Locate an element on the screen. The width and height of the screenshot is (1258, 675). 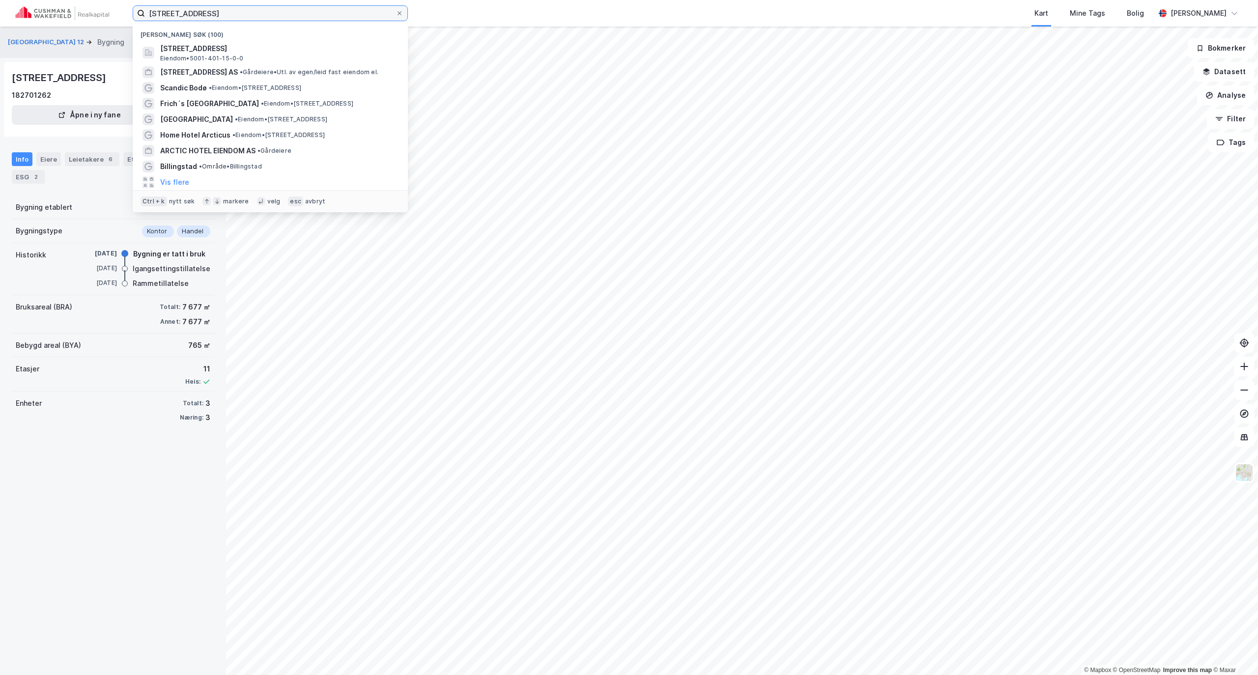
div: Rammetillatelse is located at coordinates (161, 284).